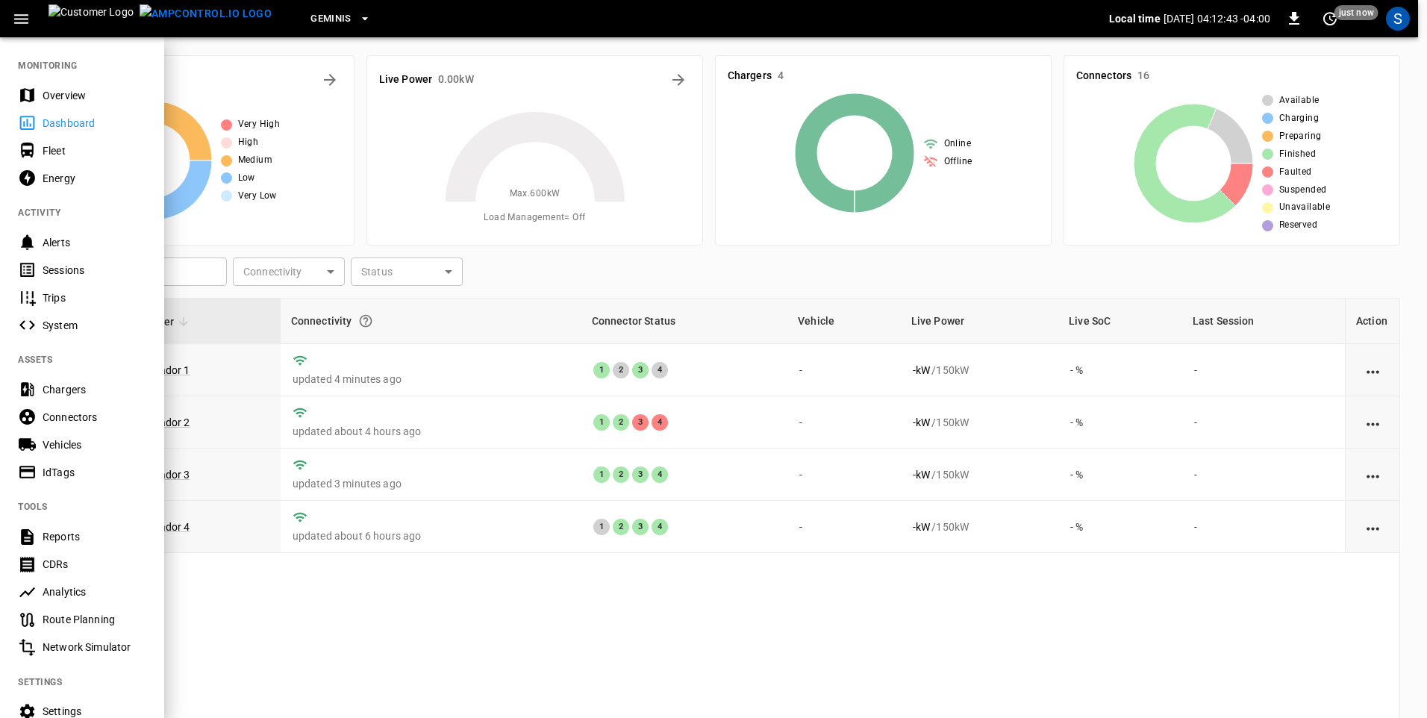 The image size is (1427, 718). What do you see at coordinates (94, 592) in the screenshot?
I see `div: Analytics` at bounding box center [94, 592].